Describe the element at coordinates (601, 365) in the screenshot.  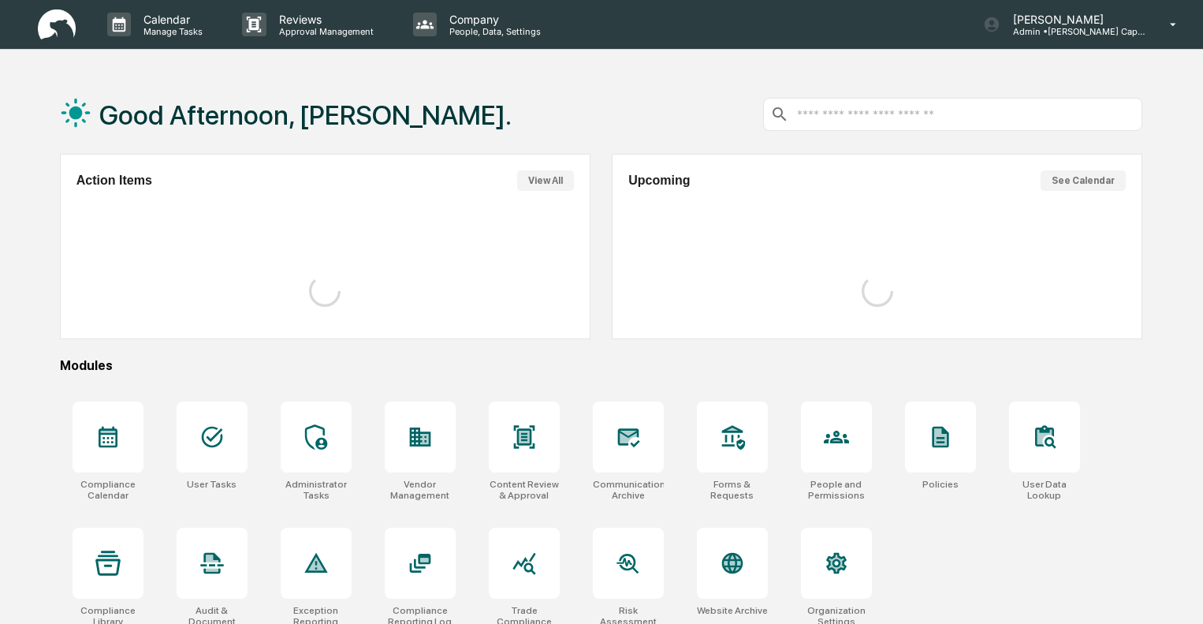
I see `div: Modules` at that location.